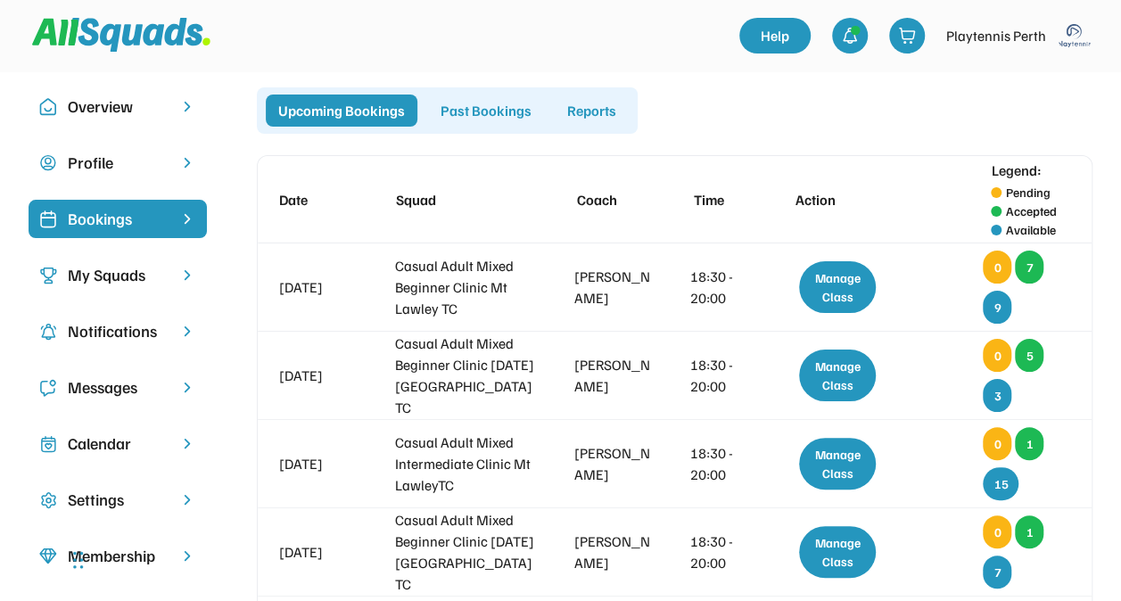 The width and height of the screenshot is (1121, 601). What do you see at coordinates (725, 200) in the screenshot?
I see `div: Time` at bounding box center [725, 200].